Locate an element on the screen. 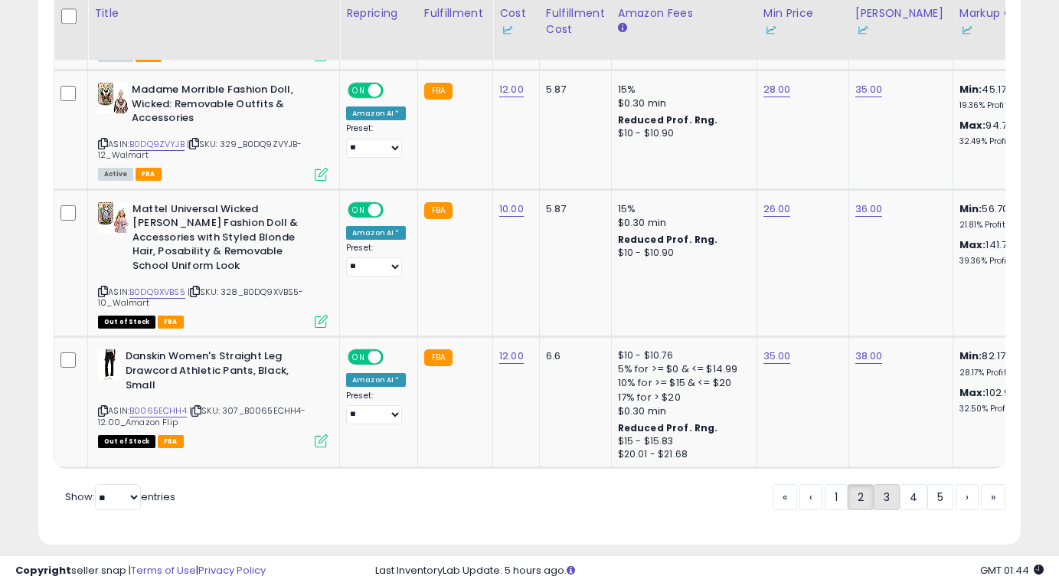 The width and height of the screenshot is (1059, 586). div: 6.6 is located at coordinates (573, 356).